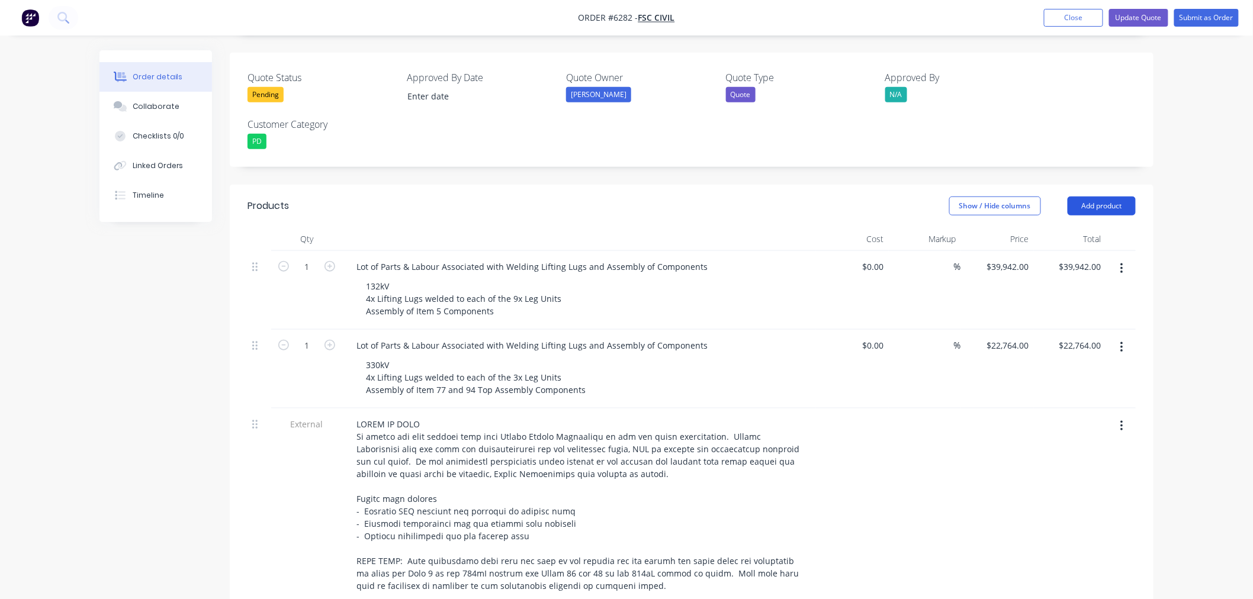 The image size is (1253, 599). What do you see at coordinates (1101, 206) in the screenshot?
I see `button: Add product` at bounding box center [1101, 206].